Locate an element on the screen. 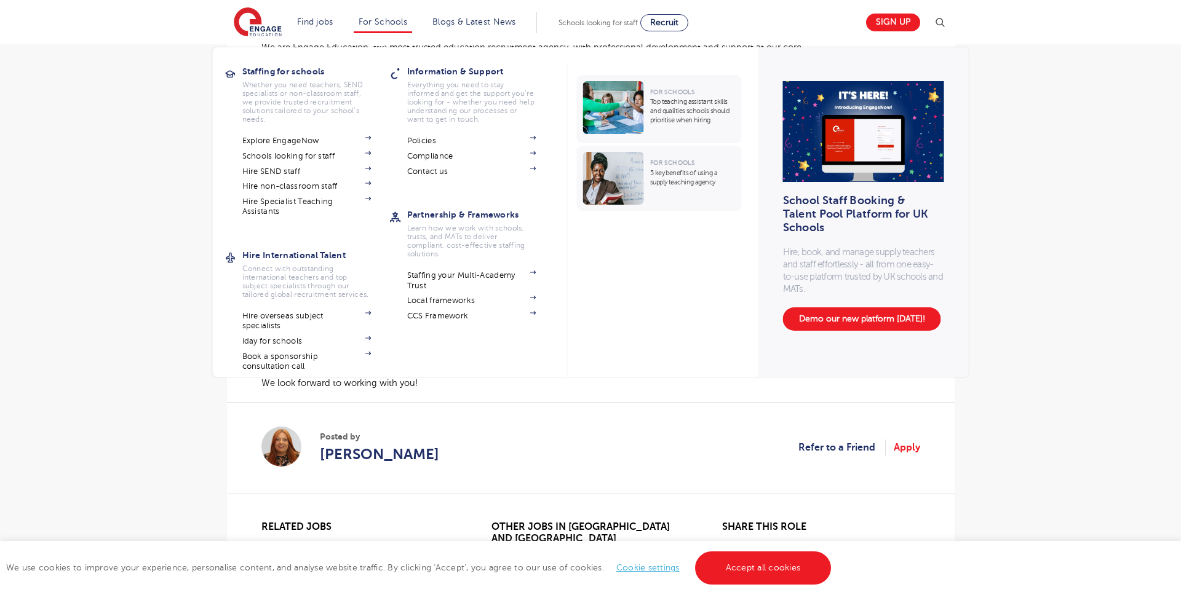 The width and height of the screenshot is (1181, 595). p: 5 key benefits of using a supply teaching agency is located at coordinates (692, 178).